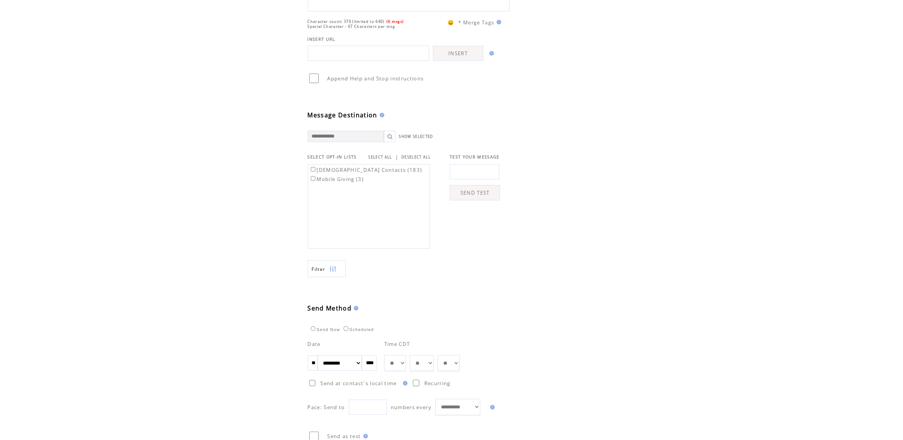 This screenshot has height=440, width=903. I want to click on span: Recurring, so click(437, 383).